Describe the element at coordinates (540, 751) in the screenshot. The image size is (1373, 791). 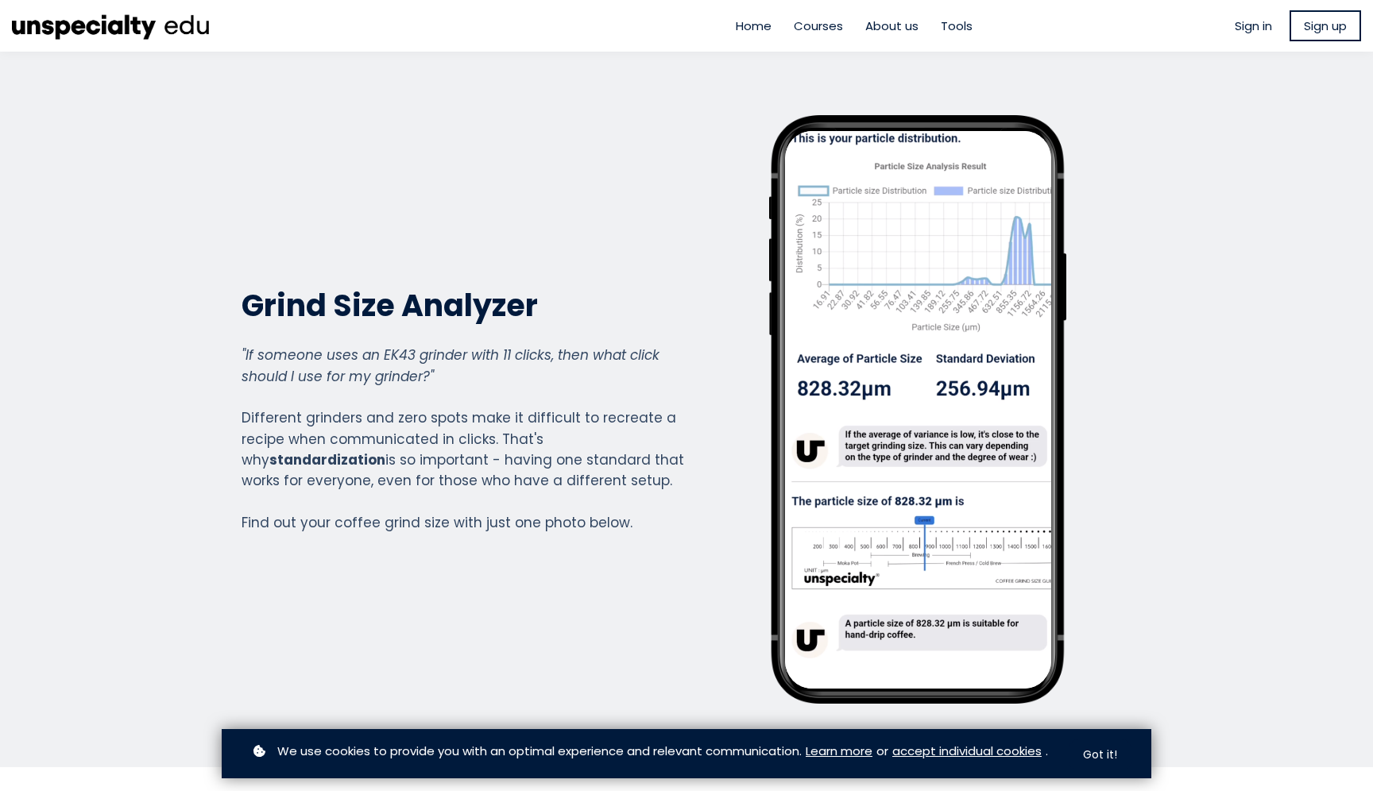
I see `span: We use cookies to provide you with an optimal experience and relevant communication.` at that location.